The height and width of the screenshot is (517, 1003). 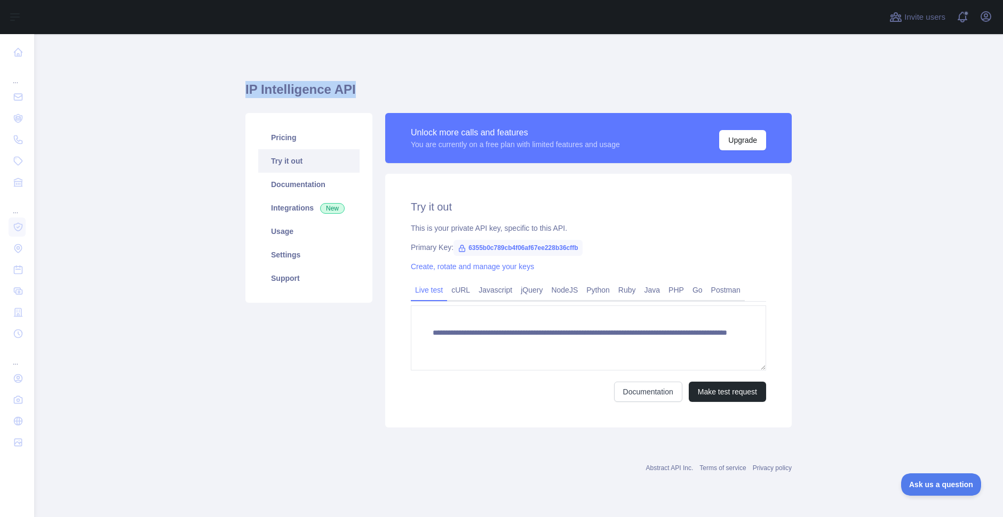 What do you see at coordinates (727, 392) in the screenshot?
I see `button: Make test request` at bounding box center [727, 392].